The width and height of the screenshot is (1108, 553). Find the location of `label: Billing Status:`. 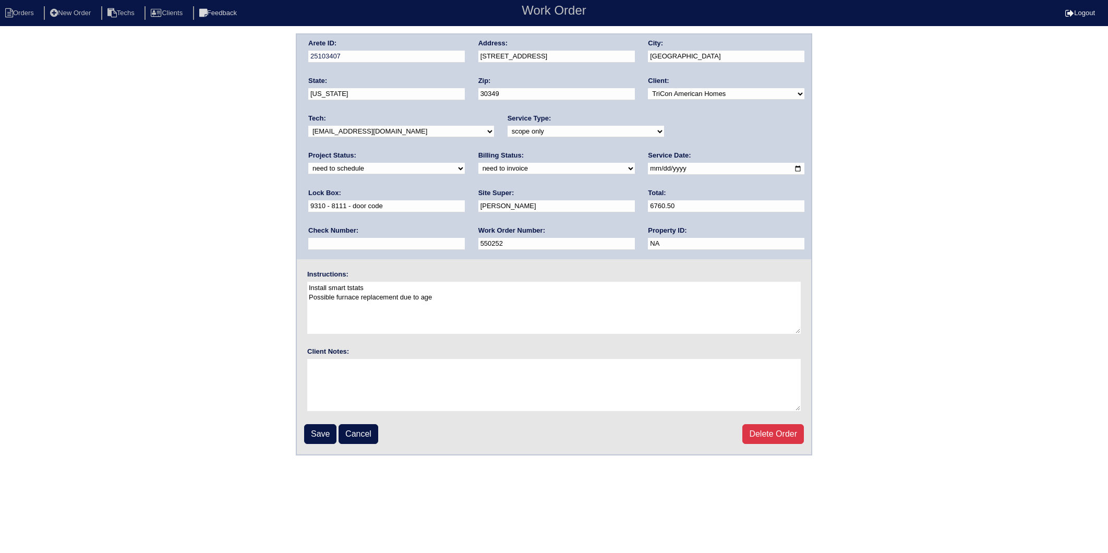

label: Billing Status: is located at coordinates (501, 155).